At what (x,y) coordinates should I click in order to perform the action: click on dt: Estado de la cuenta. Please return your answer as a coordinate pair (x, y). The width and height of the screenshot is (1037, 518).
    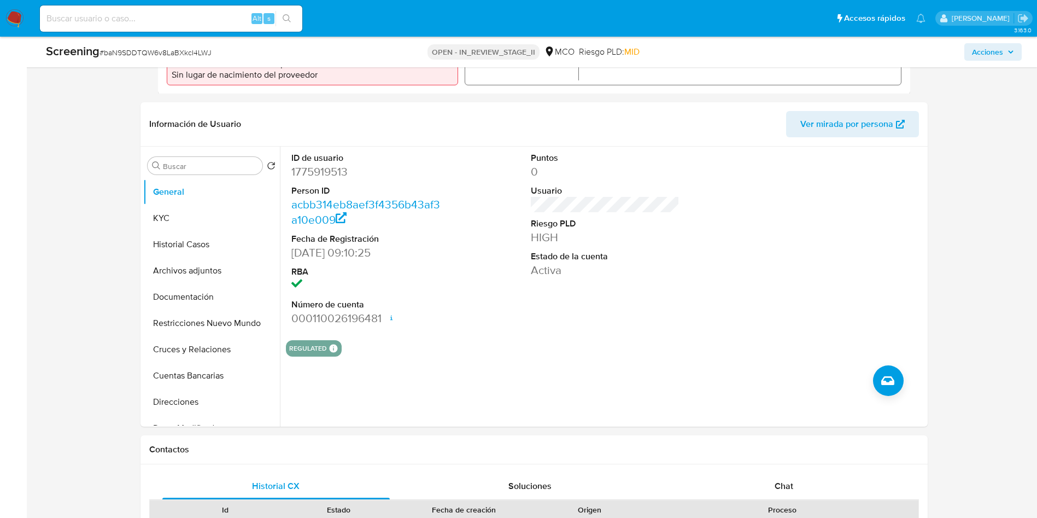
    Looking at the image, I should click on (605, 256).